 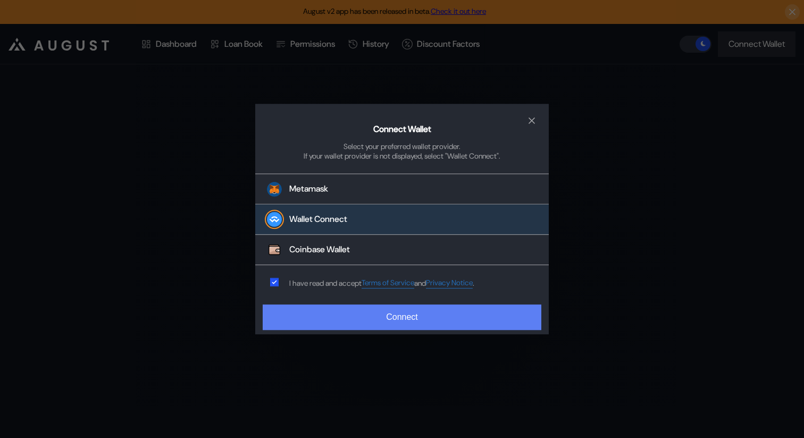 I want to click on div: If your wallet provider is not displayed, select "Wallet Connect"., so click(x=402, y=156).